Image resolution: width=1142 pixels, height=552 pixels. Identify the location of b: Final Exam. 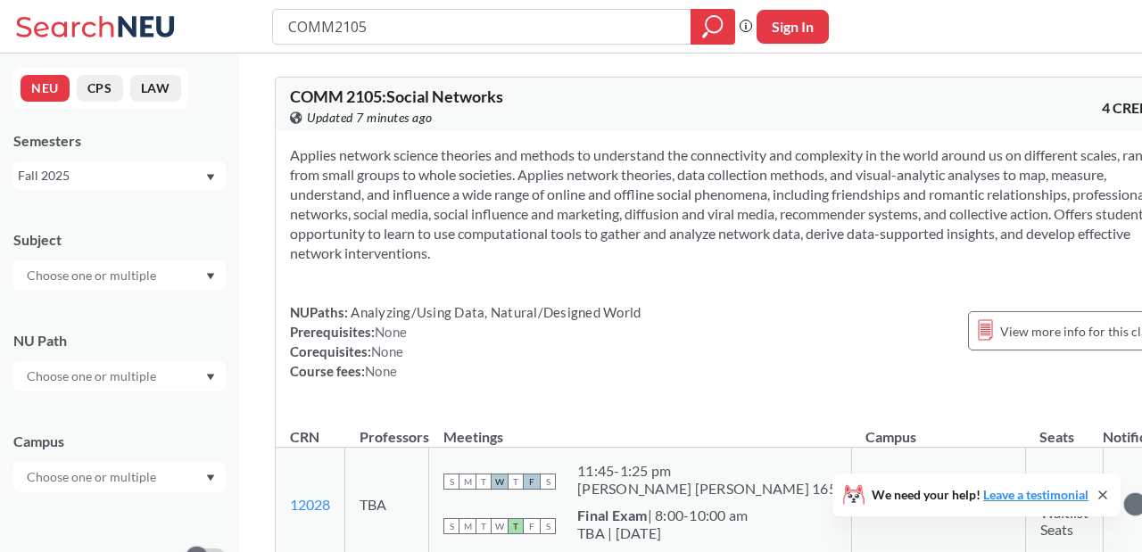
(612, 515).